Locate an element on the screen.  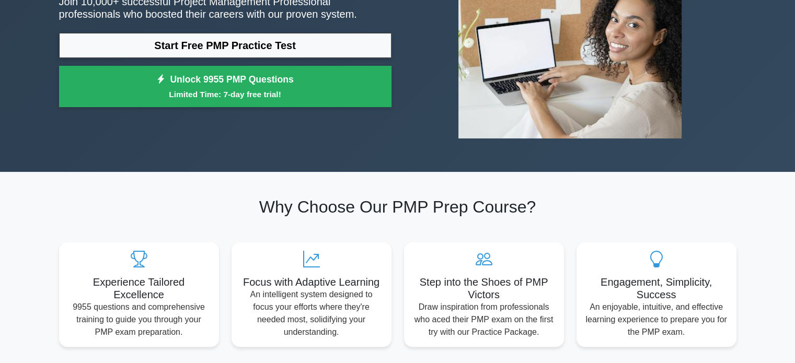
a: Unlock 9955 PMP QuestionsLimited Time: 7-day free trial! is located at coordinates (225, 87).